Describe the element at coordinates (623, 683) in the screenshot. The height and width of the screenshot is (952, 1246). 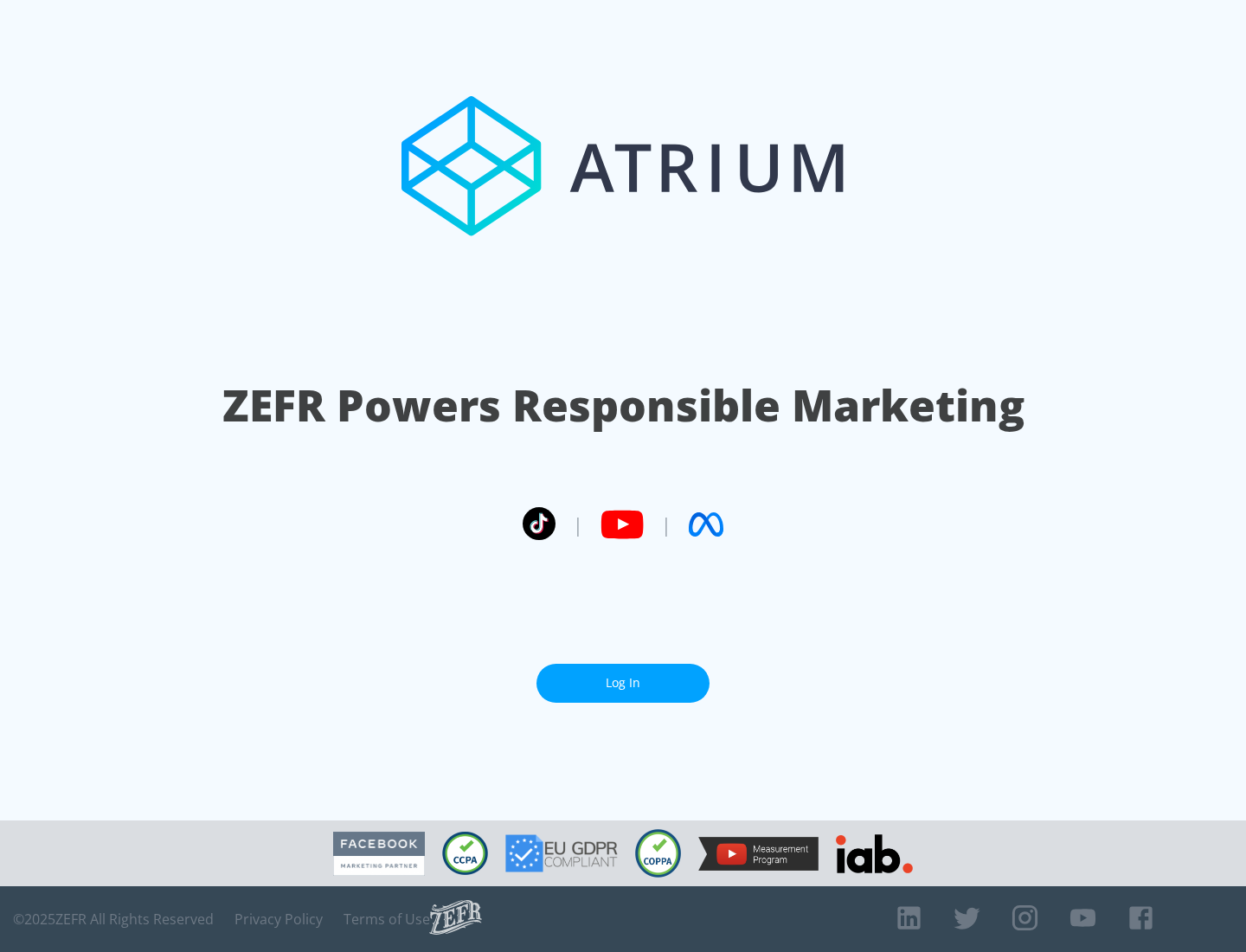
I see `a: Log In` at that location.